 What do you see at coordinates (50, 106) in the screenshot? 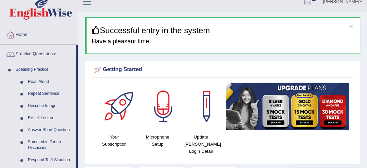
I see `a: Describe Image` at bounding box center [50, 106].